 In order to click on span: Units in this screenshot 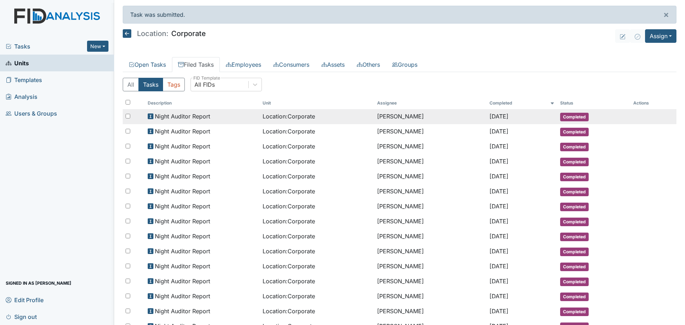, I will do `click(17, 63)`.